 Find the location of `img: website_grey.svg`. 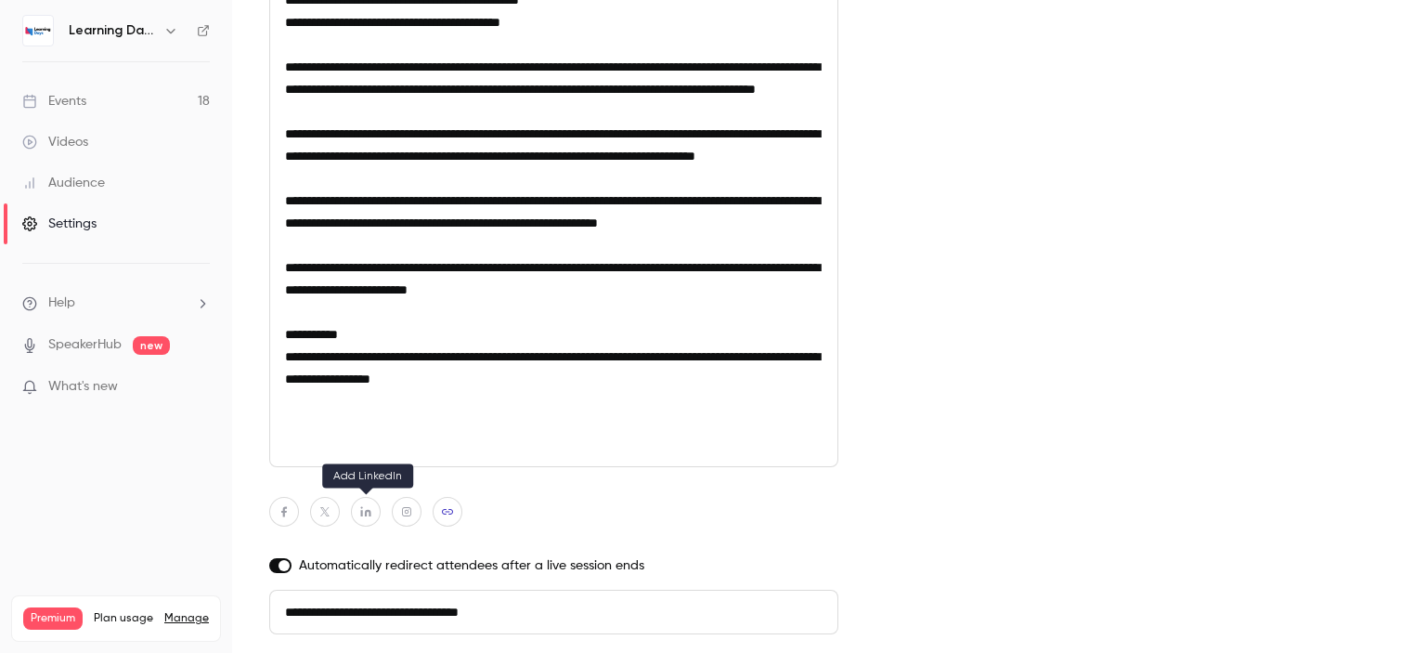

img: website_grey.svg is located at coordinates (37, 56).